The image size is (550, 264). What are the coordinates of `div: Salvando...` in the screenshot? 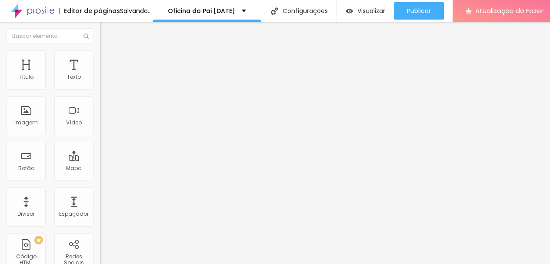 It's located at (136, 11).